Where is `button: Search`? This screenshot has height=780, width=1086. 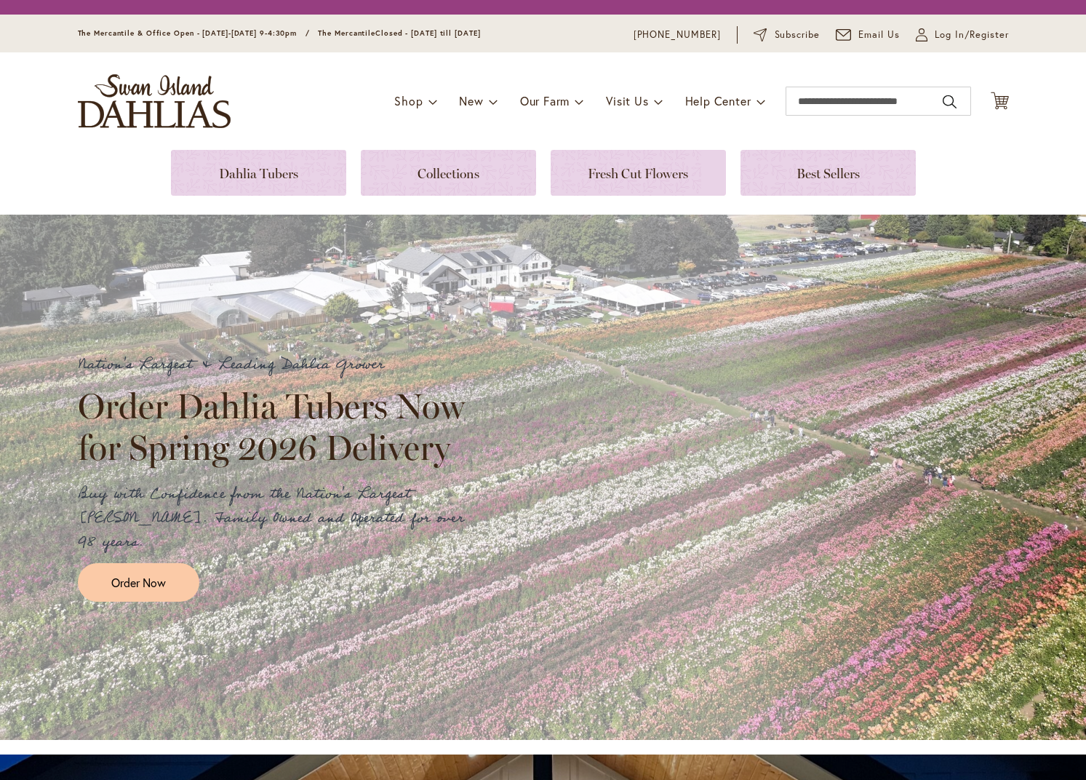 button: Search is located at coordinates (949, 102).